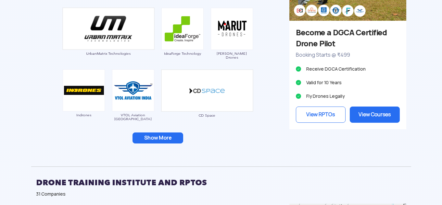 Image resolution: width=442 pixels, height=205 pixels. Describe the element at coordinates (108, 41) in the screenshot. I see `a: UrbanMatrix Technologies` at that location.